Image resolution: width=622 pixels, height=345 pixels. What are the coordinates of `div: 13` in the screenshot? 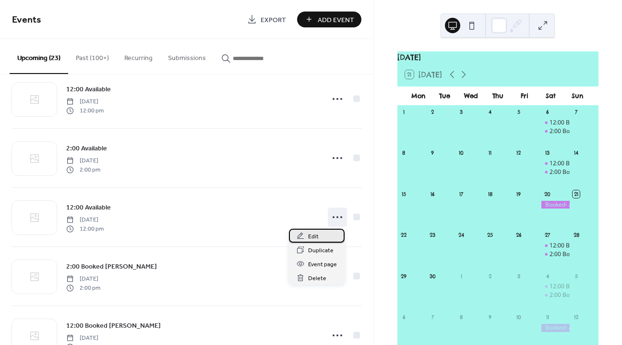 It's located at (547, 153).